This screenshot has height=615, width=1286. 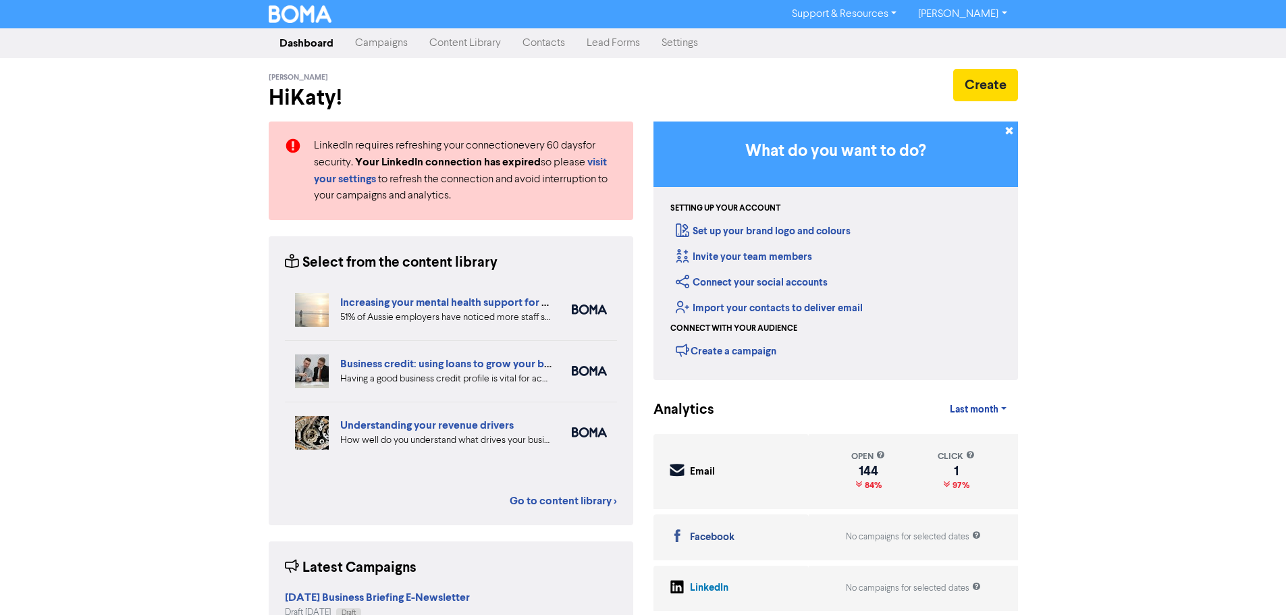 I want to click on span: 97%, so click(x=959, y=485).